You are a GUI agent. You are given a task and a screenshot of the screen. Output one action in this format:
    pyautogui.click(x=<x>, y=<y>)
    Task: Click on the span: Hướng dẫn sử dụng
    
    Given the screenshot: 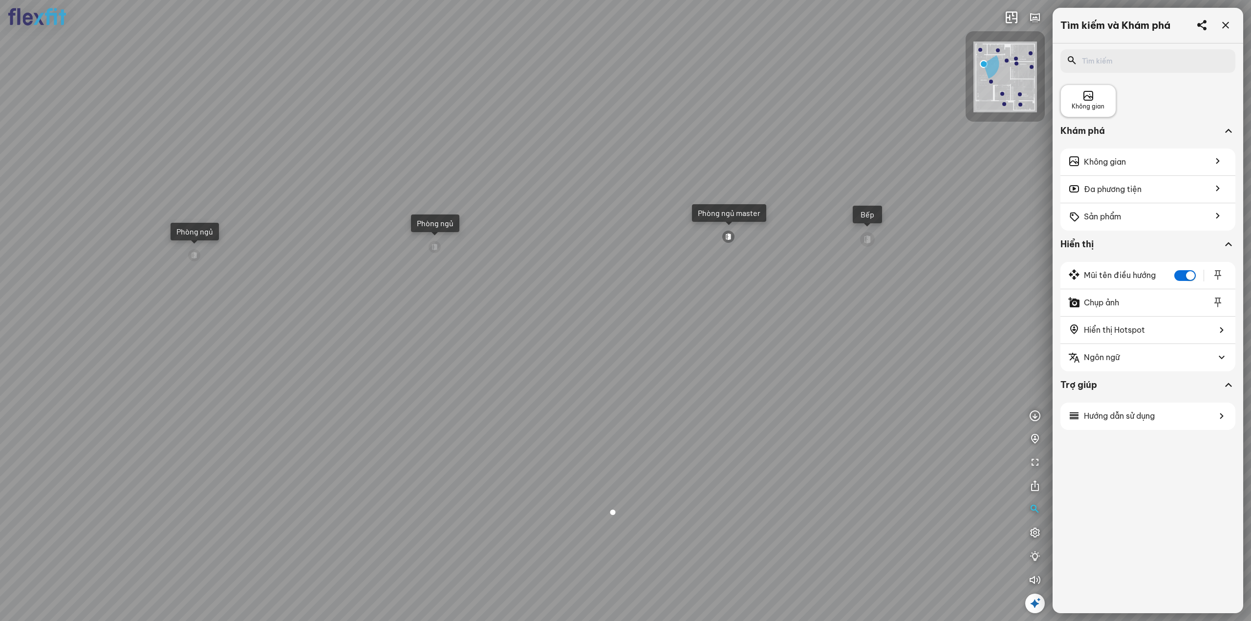 What is the action you would take?
    pyautogui.click(x=1119, y=416)
    